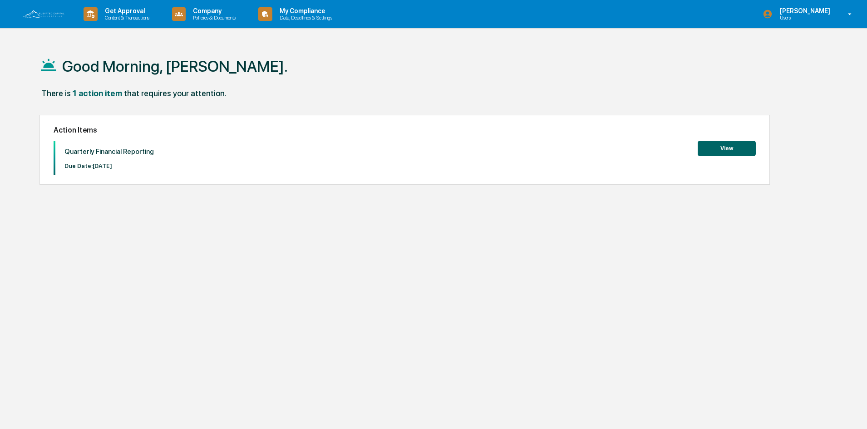 This screenshot has width=867, height=429. What do you see at coordinates (803, 18) in the screenshot?
I see `p: Users` at bounding box center [803, 18].